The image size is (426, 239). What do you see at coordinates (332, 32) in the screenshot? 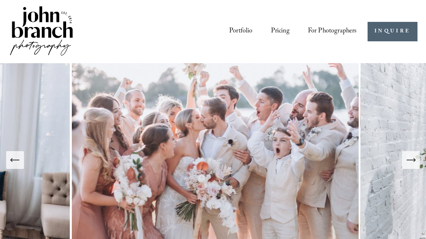
I see `a: folder dropdown` at bounding box center [332, 32].